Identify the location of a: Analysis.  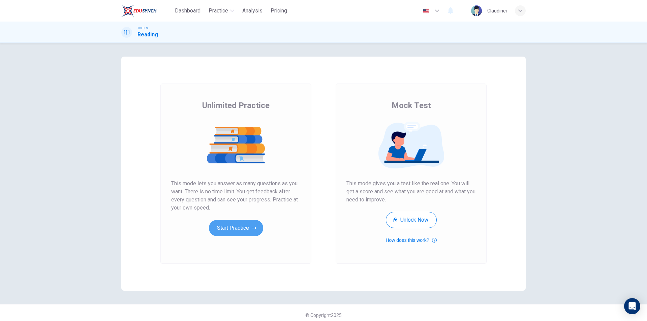
(252, 11).